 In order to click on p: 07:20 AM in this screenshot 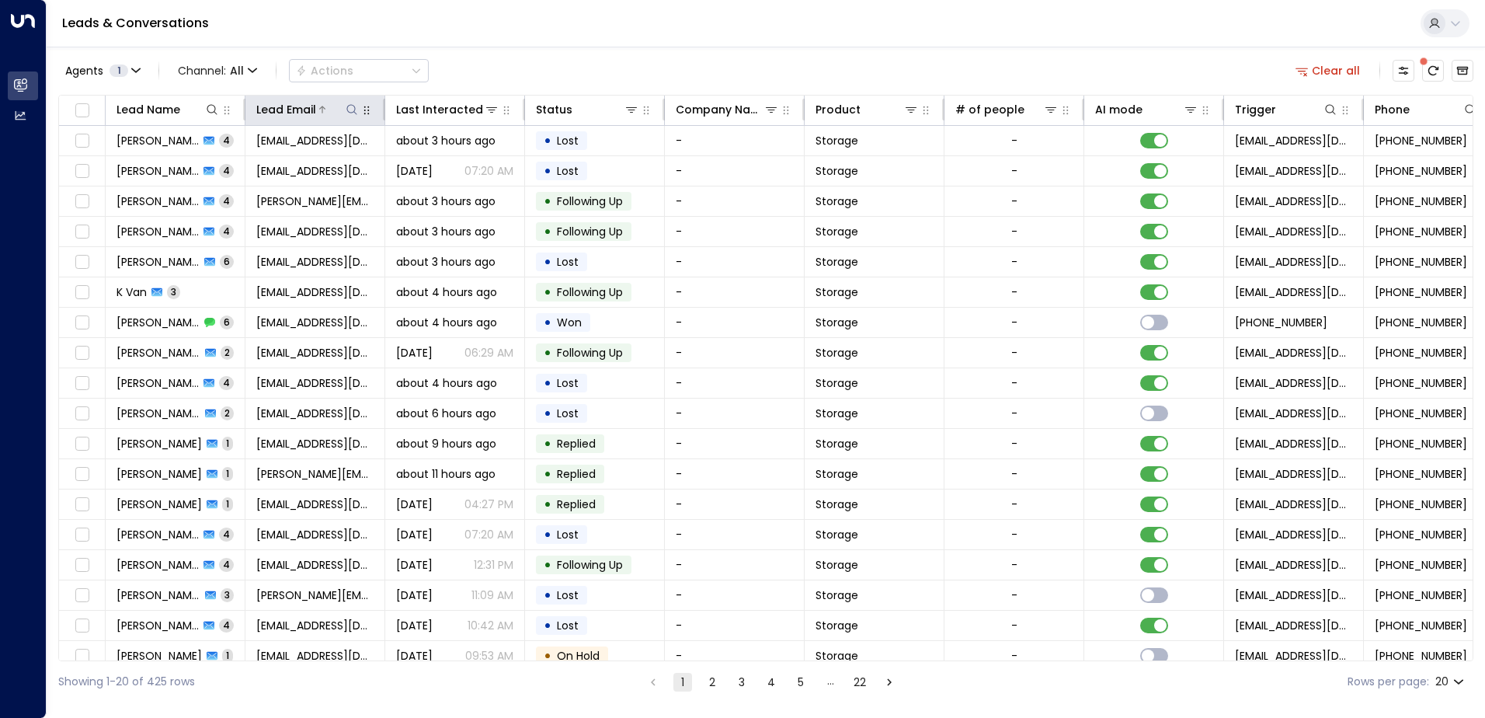, I will do `click(489, 171)`.